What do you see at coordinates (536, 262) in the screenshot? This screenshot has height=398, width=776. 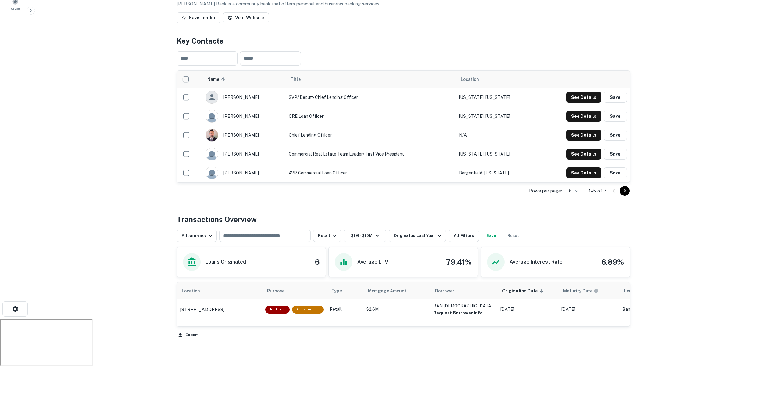 I see `h6: Average Interest Rate` at bounding box center [536, 262].